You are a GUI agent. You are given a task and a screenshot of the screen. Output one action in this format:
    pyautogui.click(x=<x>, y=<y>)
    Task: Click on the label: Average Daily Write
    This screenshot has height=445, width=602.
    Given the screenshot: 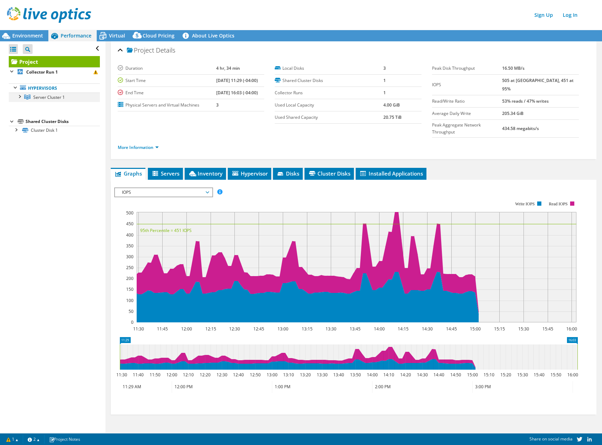 What is the action you would take?
    pyautogui.click(x=467, y=114)
    